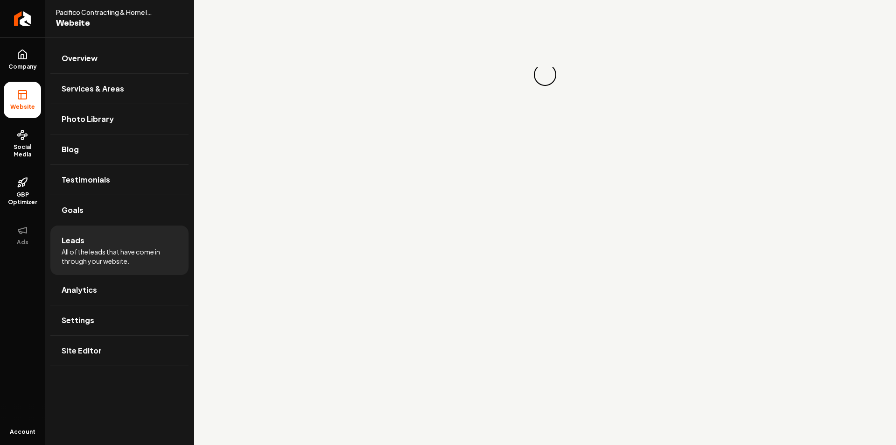 The width and height of the screenshot is (896, 445). I want to click on a: GBP Optimizer, so click(22, 191).